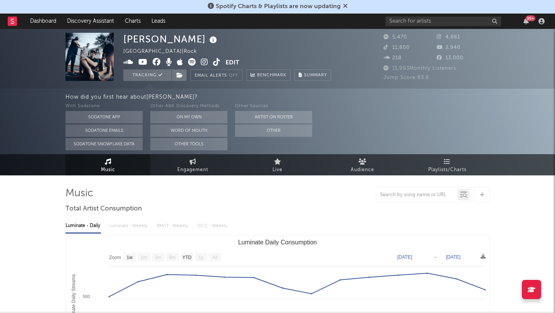 The width and height of the screenshot is (555, 313). Describe the element at coordinates (450, 58) in the screenshot. I see `span: 13,000` at that location.